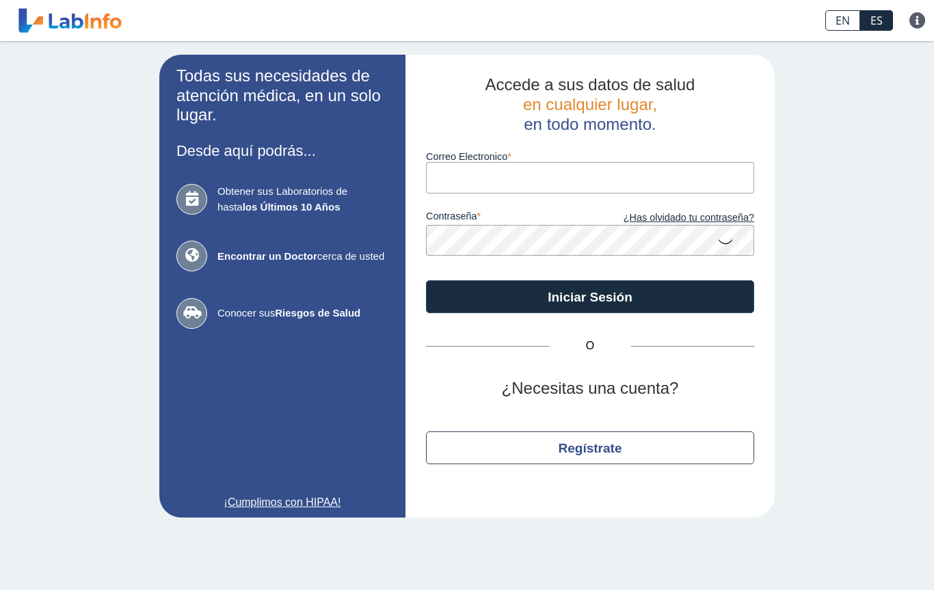  I want to click on h2: ¿Necesitas una cuenta?, so click(590, 388).